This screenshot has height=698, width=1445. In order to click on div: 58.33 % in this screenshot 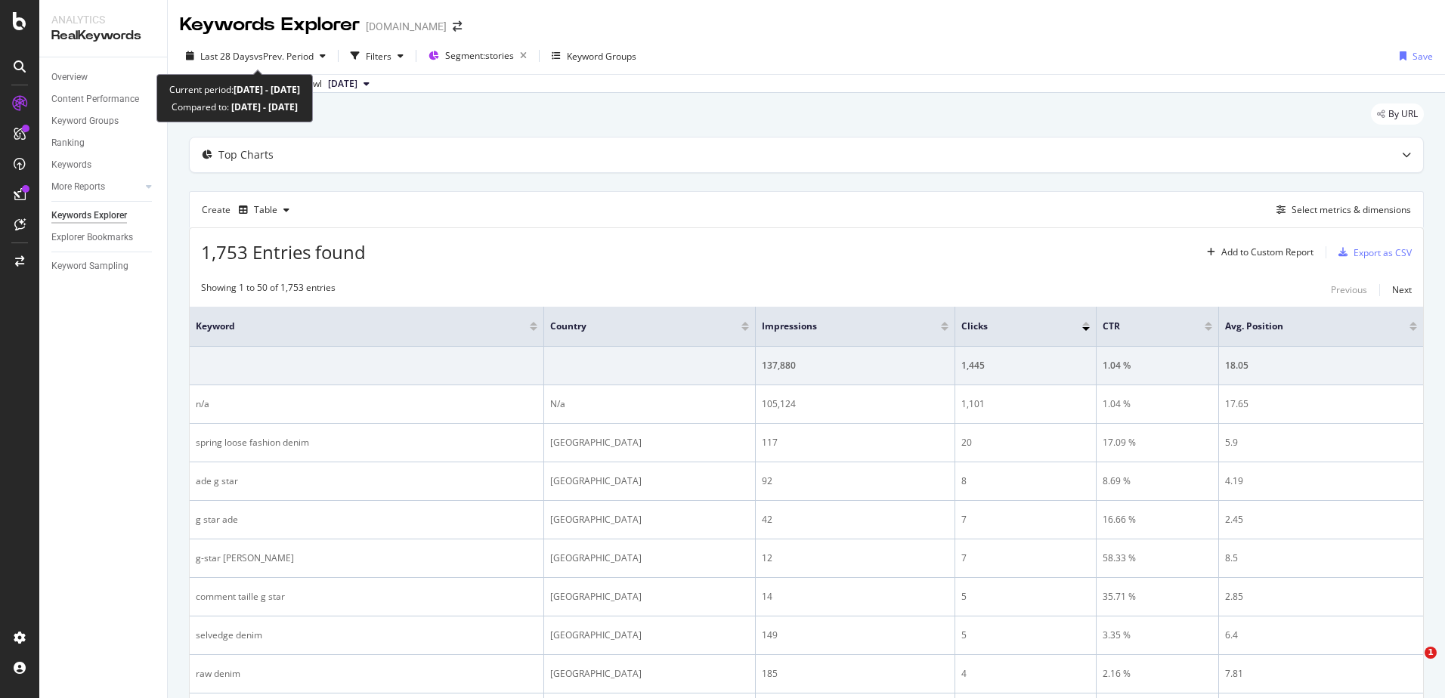, I will do `click(1157, 558)`.